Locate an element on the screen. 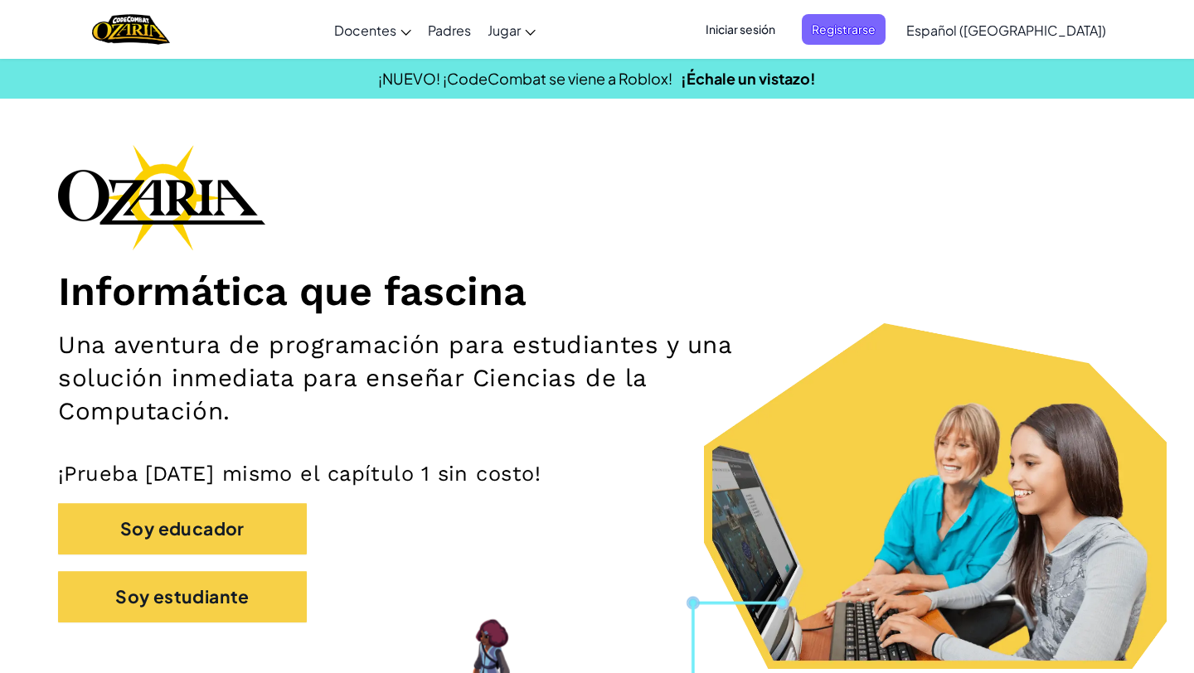 The height and width of the screenshot is (673, 1194). span: Docentes is located at coordinates (365, 30).